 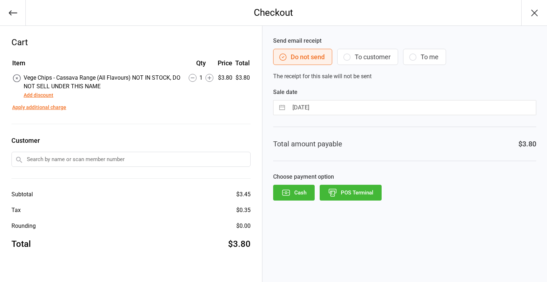 What do you see at coordinates (131, 159) in the screenshot?
I see `input: Search by name or scan member number` at bounding box center [131, 159].